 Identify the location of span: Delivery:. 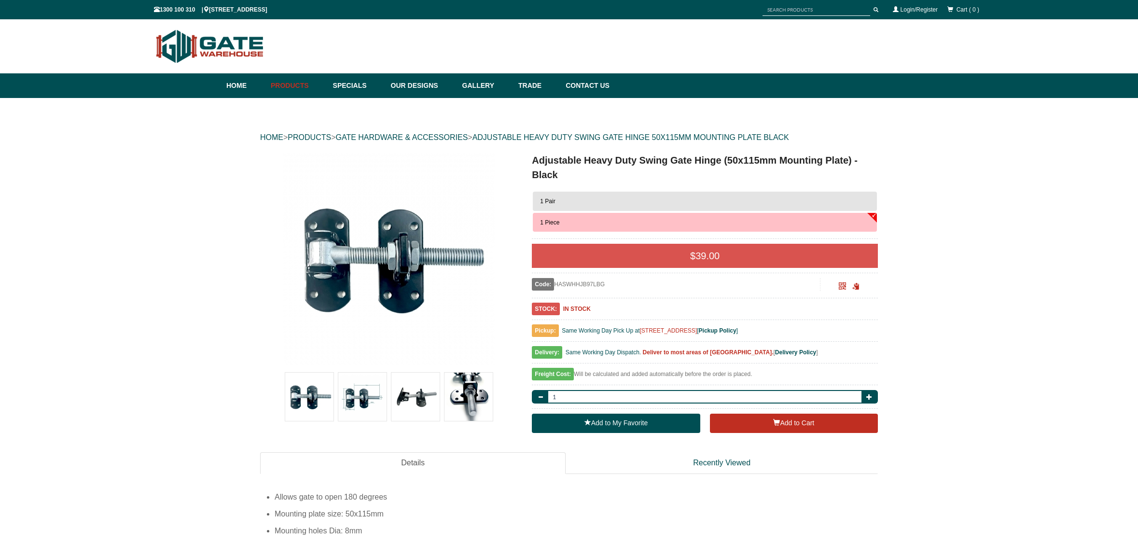
(547, 352).